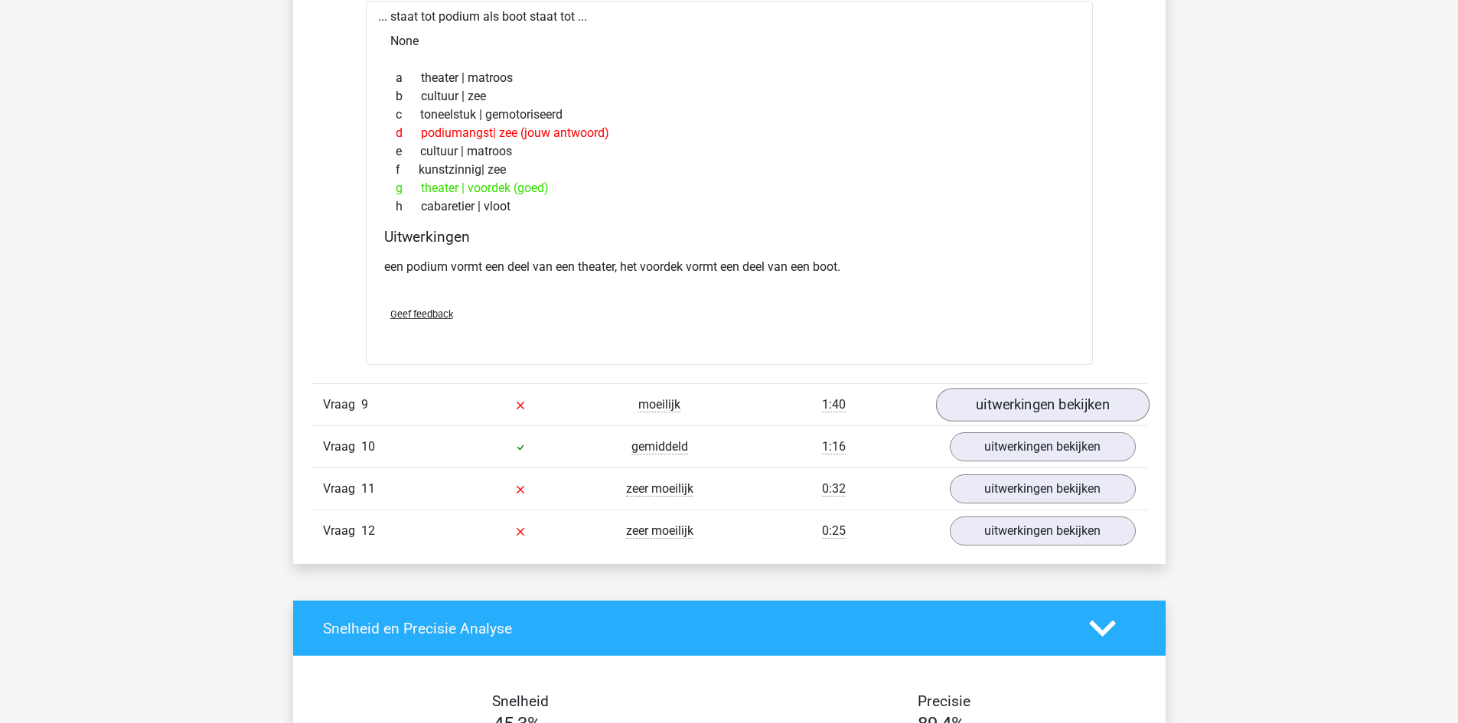 The image size is (1458, 723). Describe the element at coordinates (729, 188) in the screenshot. I see `div: theater | voordek (goed)` at that location.